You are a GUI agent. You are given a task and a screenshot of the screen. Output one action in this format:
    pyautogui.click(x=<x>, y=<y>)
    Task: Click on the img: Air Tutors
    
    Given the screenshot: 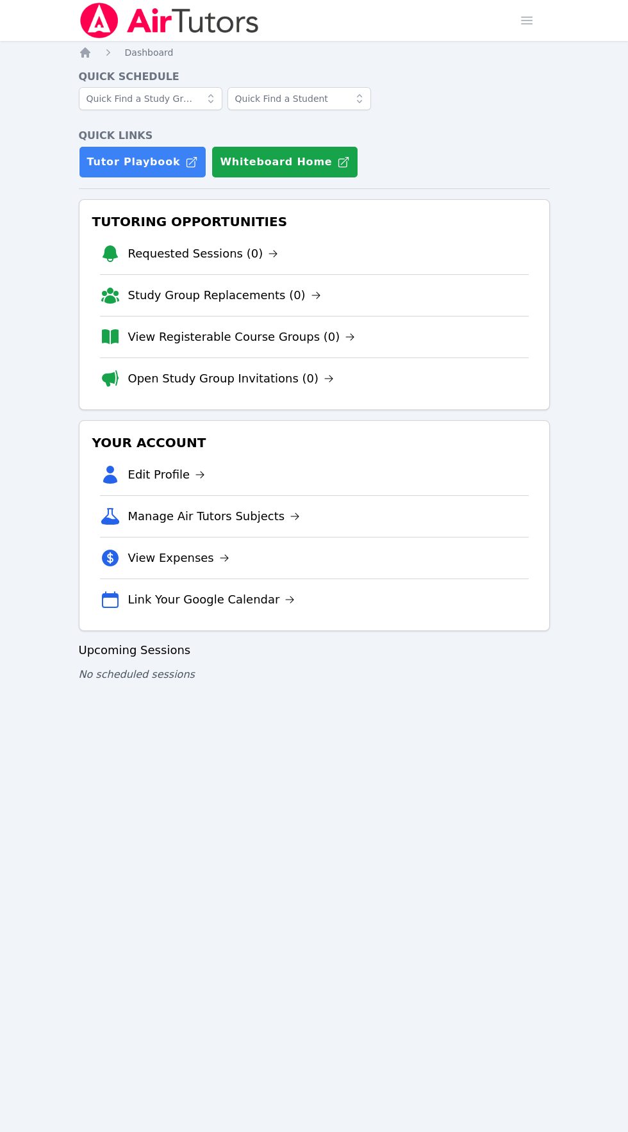 What is the action you would take?
    pyautogui.click(x=169, y=20)
    